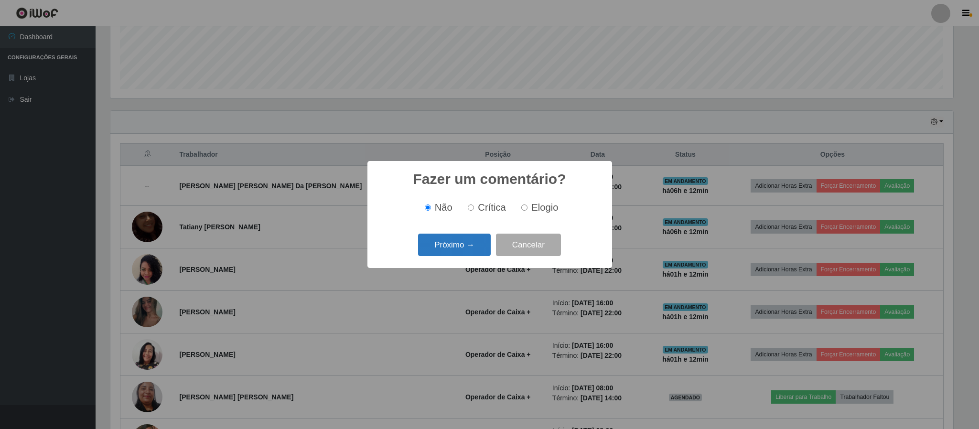  I want to click on input: Elogio, so click(524, 207).